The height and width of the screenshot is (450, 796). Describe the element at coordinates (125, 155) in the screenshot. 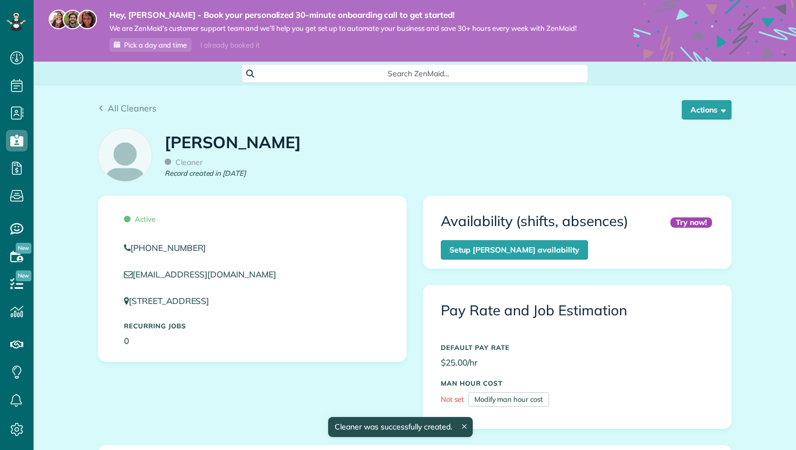

I see `img: employee_icon-c2f8239691d896a72cdd9dc41cfb7b06f9d69bdd837a2ad469be8ff06ab05b5f.png` at that location.